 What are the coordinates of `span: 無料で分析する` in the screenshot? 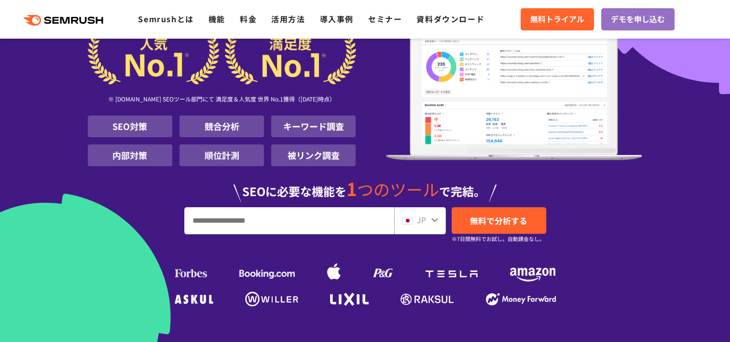 It's located at (499, 220).